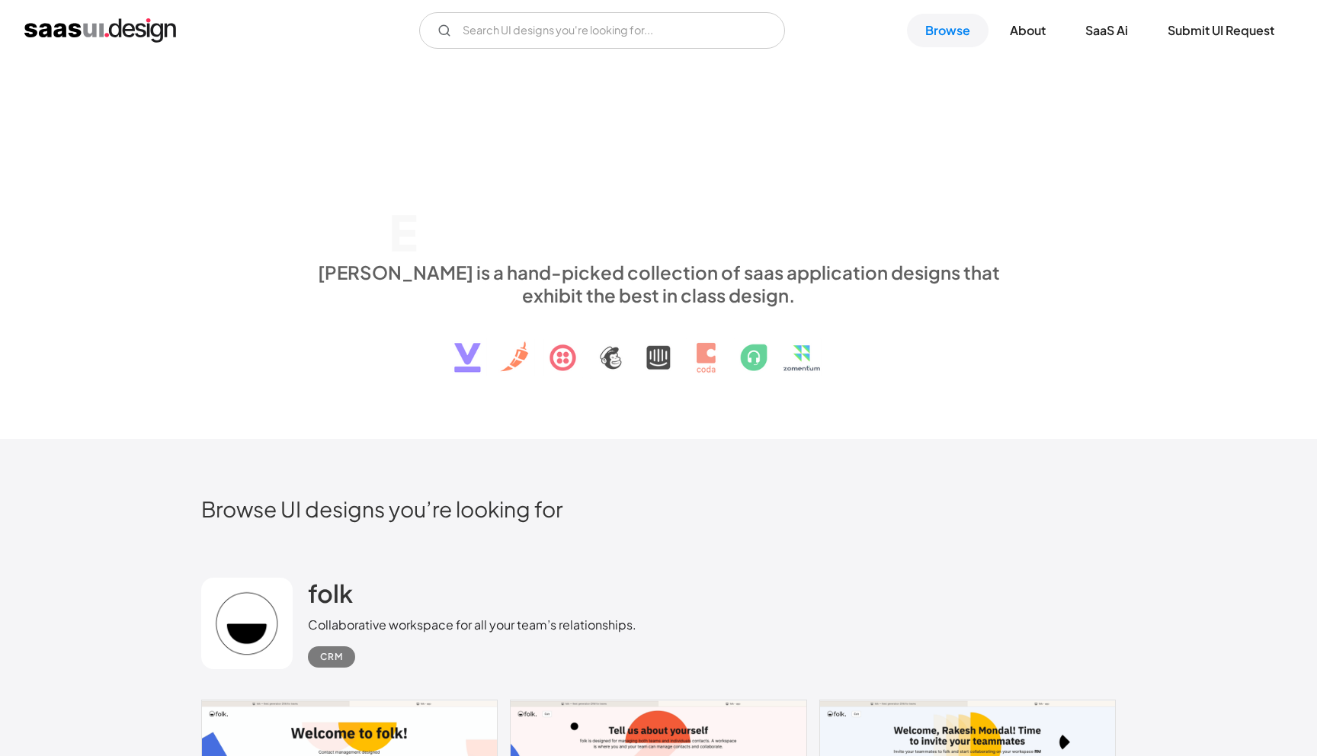 The height and width of the screenshot is (756, 1317). Describe the element at coordinates (100, 30) in the screenshot. I see `a: home` at that location.